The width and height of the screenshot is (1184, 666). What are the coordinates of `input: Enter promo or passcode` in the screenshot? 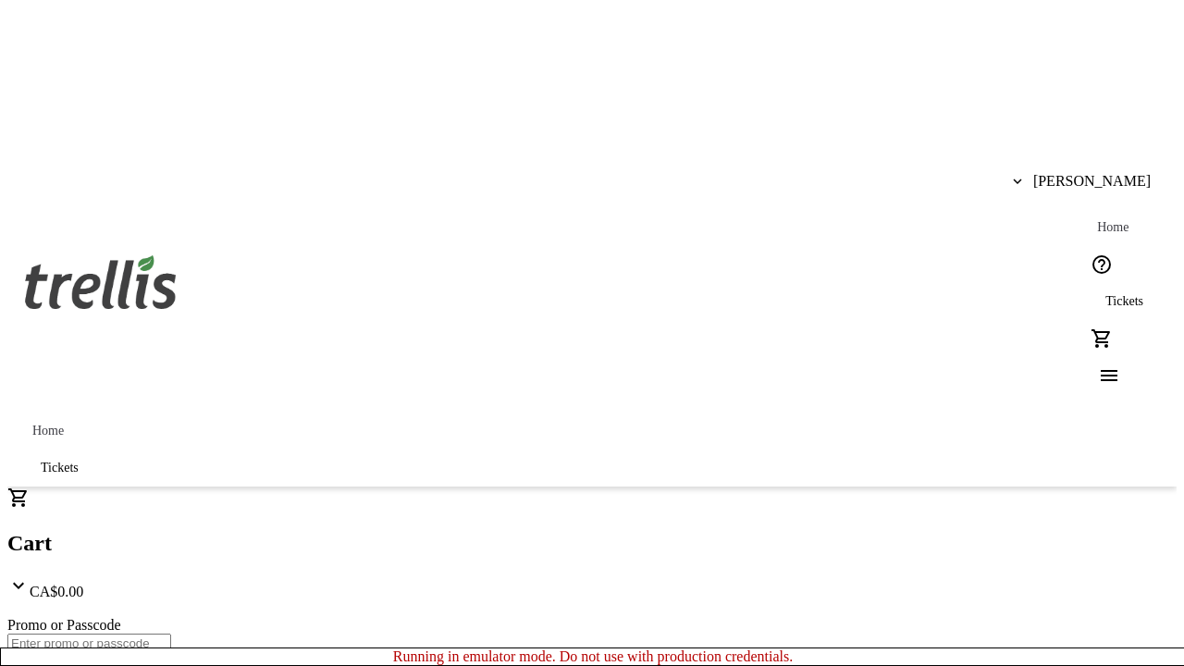 It's located at (89, 643).